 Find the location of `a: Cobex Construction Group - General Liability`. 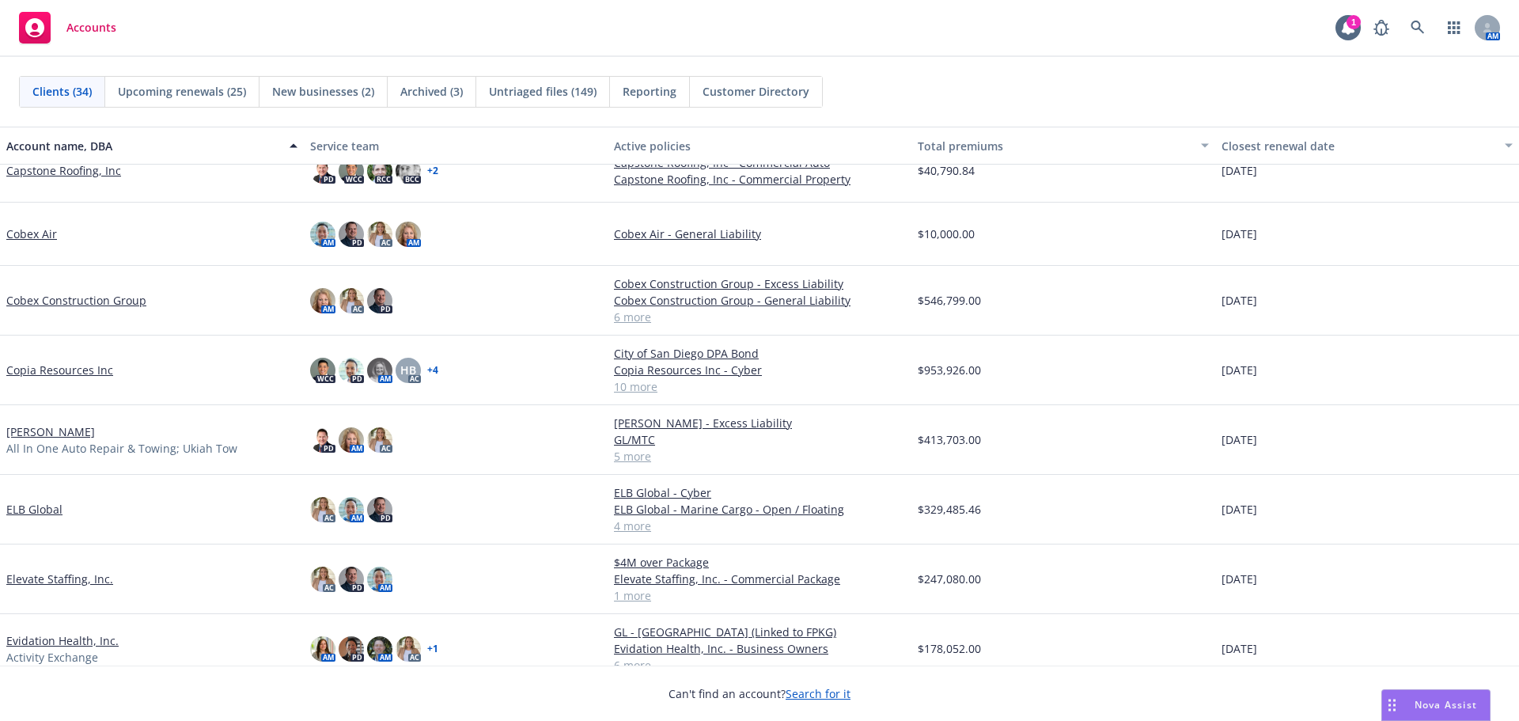

a: Cobex Construction Group - General Liability is located at coordinates (760, 300).